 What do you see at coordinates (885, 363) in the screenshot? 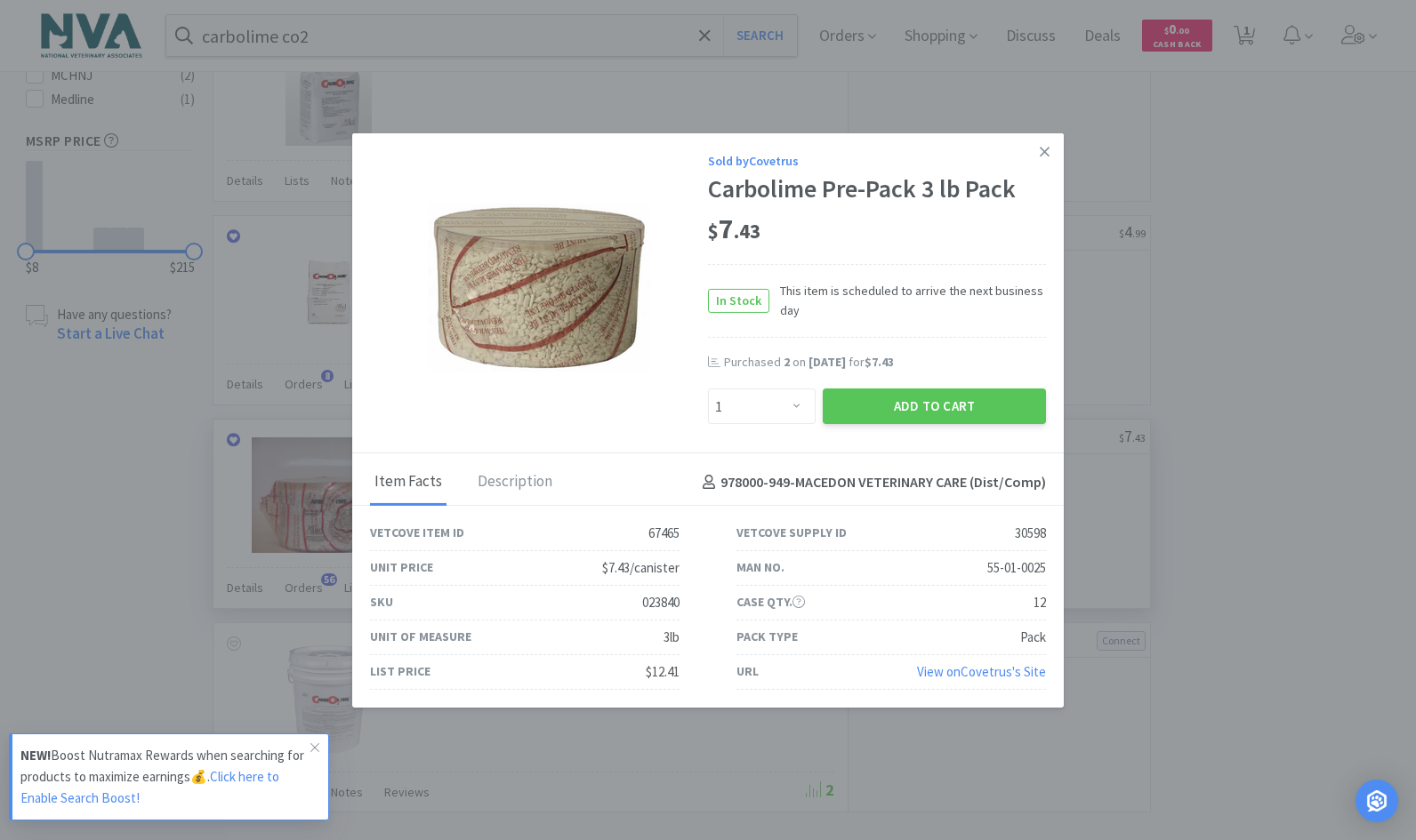
I see `div: Purchased on for` at bounding box center [885, 363].